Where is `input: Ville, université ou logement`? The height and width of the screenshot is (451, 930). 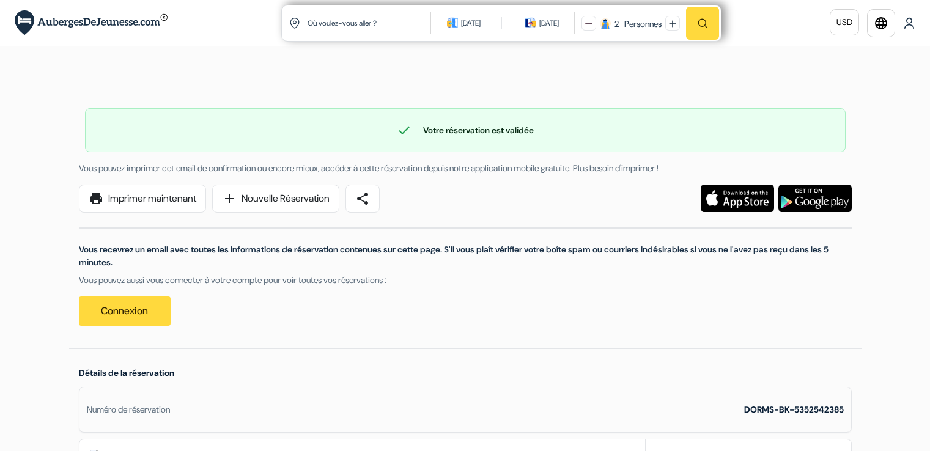
input: Ville, université ou logement is located at coordinates (369, 23).